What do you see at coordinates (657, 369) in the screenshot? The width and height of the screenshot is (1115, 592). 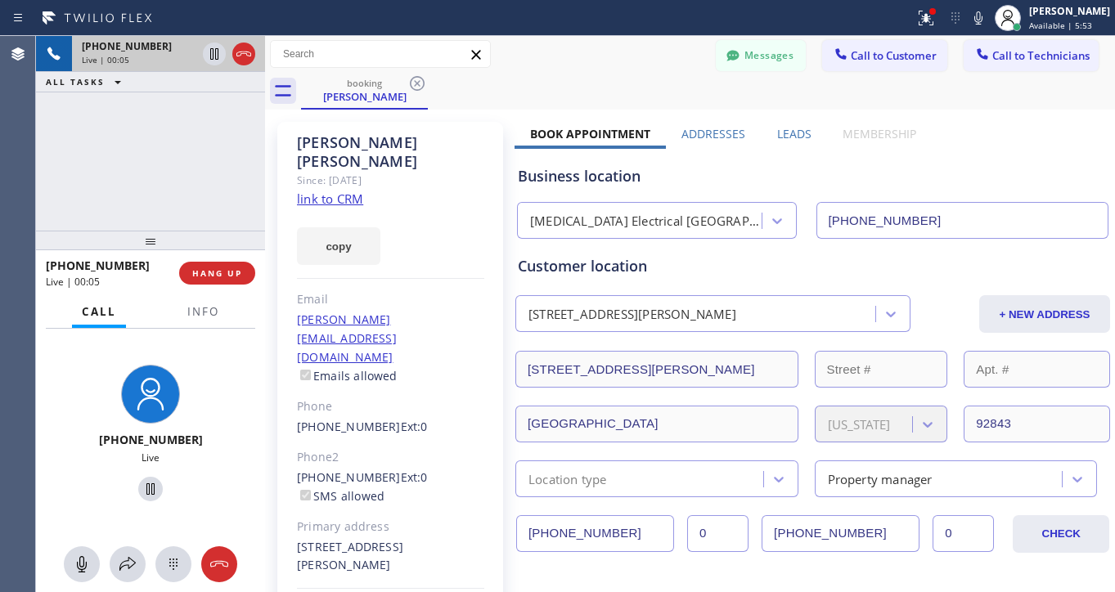 I see `input: Address` at bounding box center [657, 369].